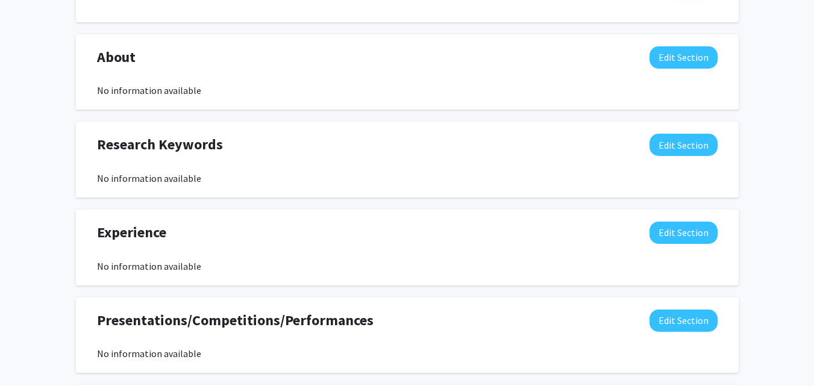 This screenshot has height=386, width=814. What do you see at coordinates (160, 145) in the screenshot?
I see `span: Research Keywords` at bounding box center [160, 145].